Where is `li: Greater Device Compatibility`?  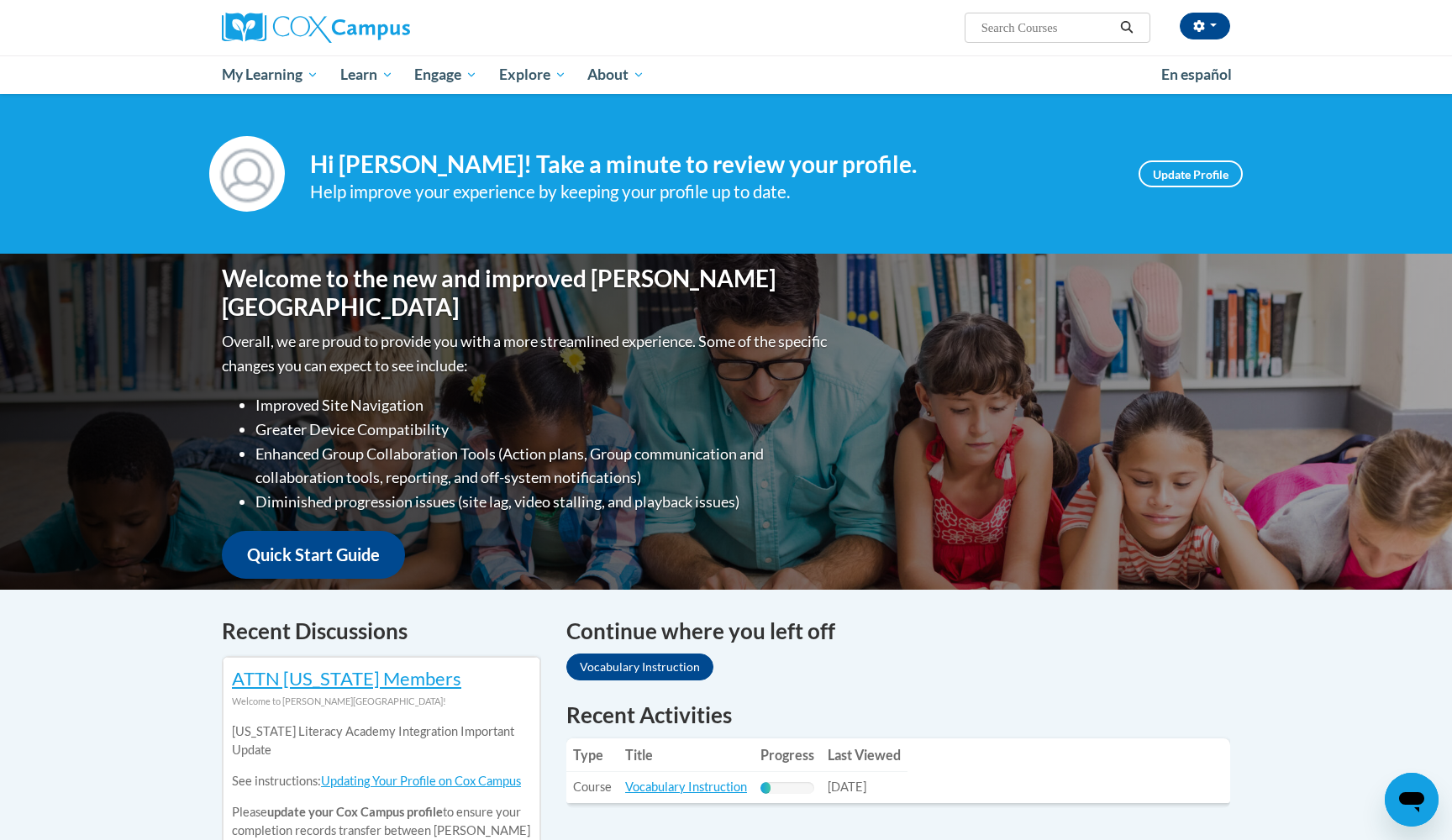
li: Greater Device Compatibility is located at coordinates (543, 430).